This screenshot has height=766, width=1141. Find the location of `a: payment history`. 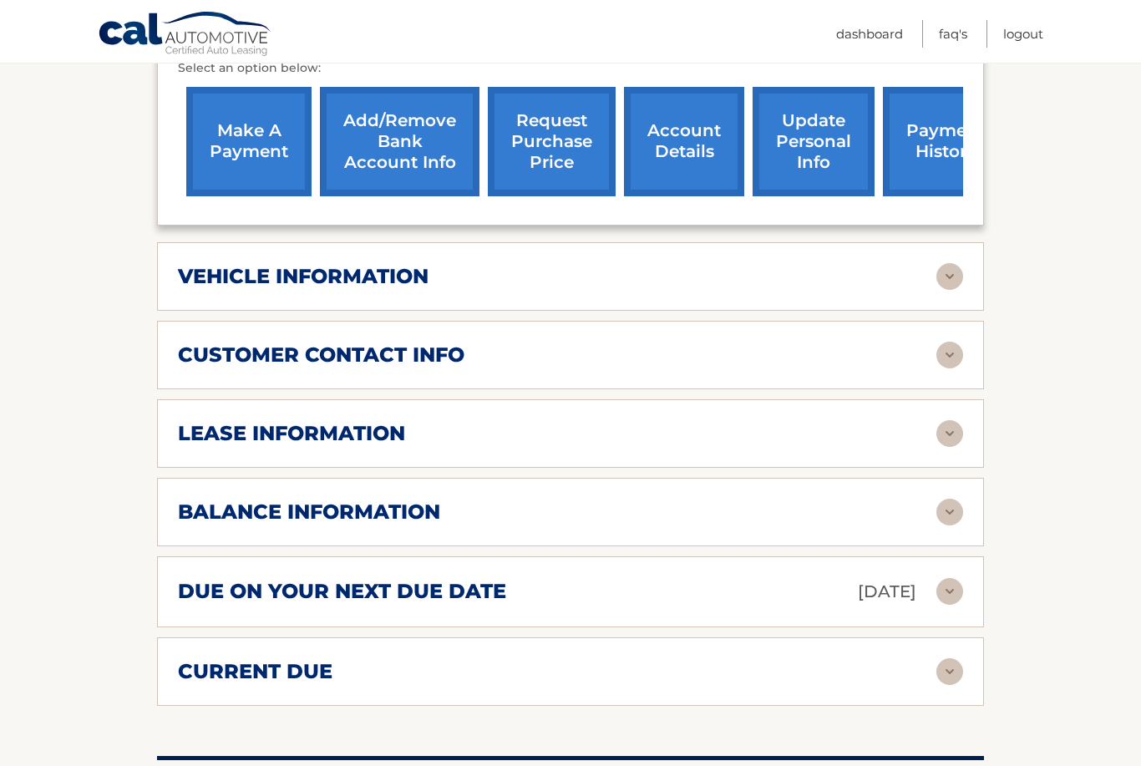

a: payment history is located at coordinates (946, 141).